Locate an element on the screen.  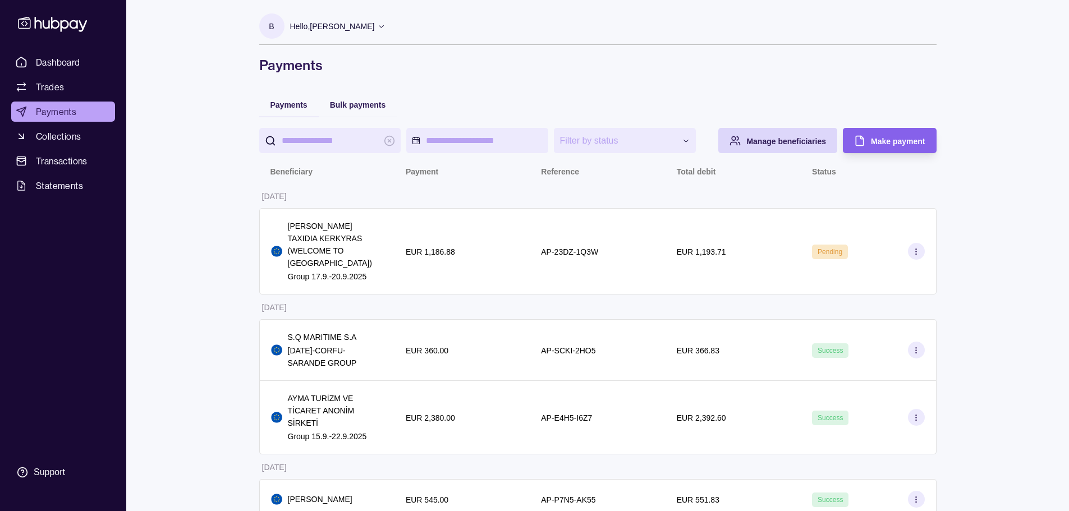
p: EUR 2,392.60 is located at coordinates (701, 418).